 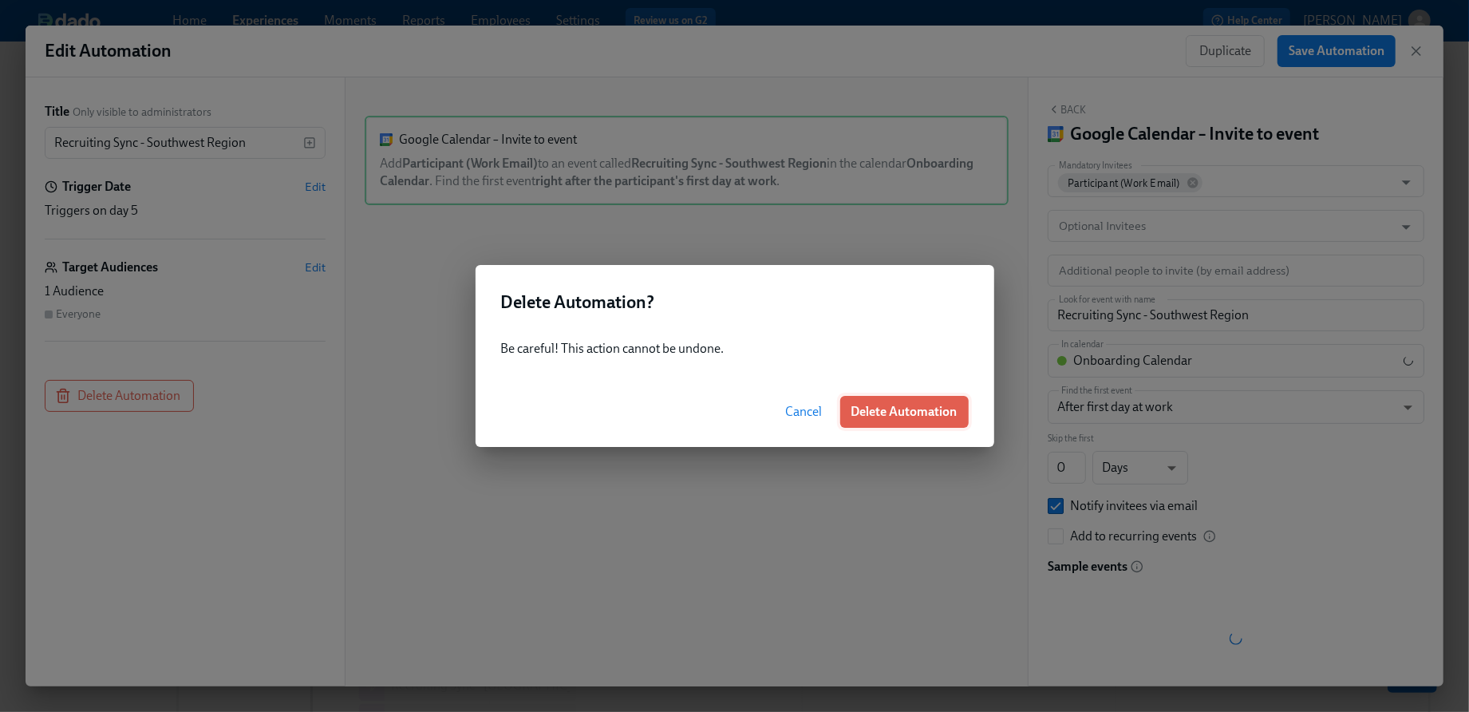 I want to click on span: Cancel, so click(x=804, y=412).